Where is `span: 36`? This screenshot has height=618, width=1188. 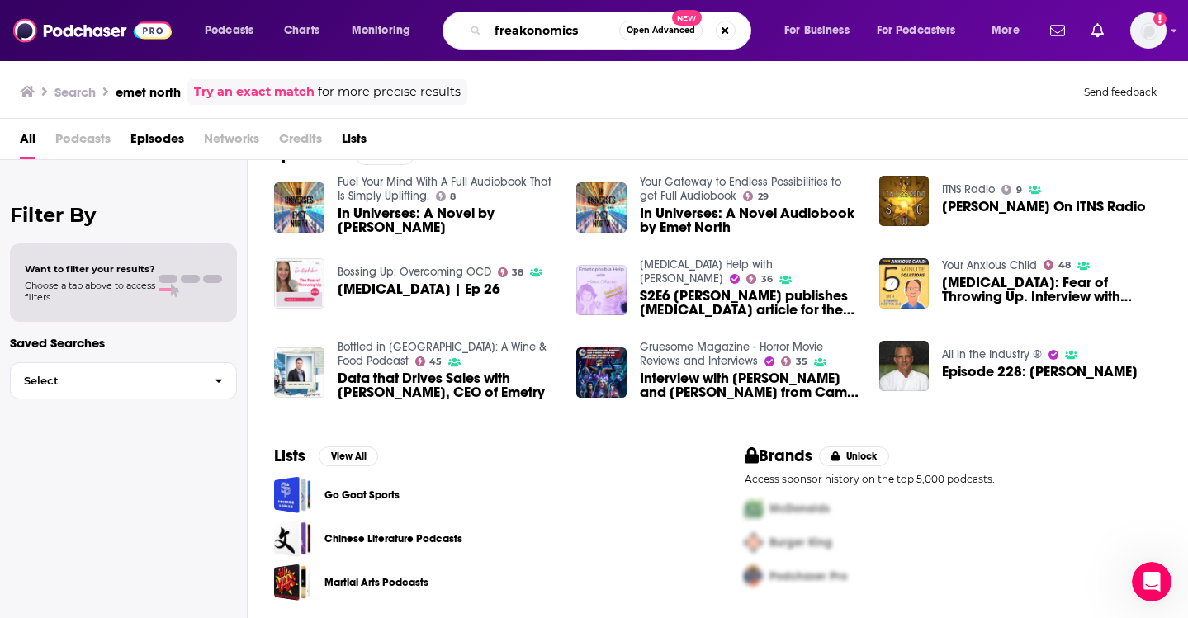
span: 36 is located at coordinates (767, 279).